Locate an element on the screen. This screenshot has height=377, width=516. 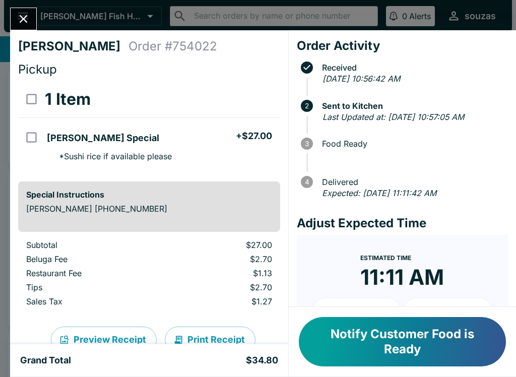
p: Restaurant Fee is located at coordinates (93, 273).